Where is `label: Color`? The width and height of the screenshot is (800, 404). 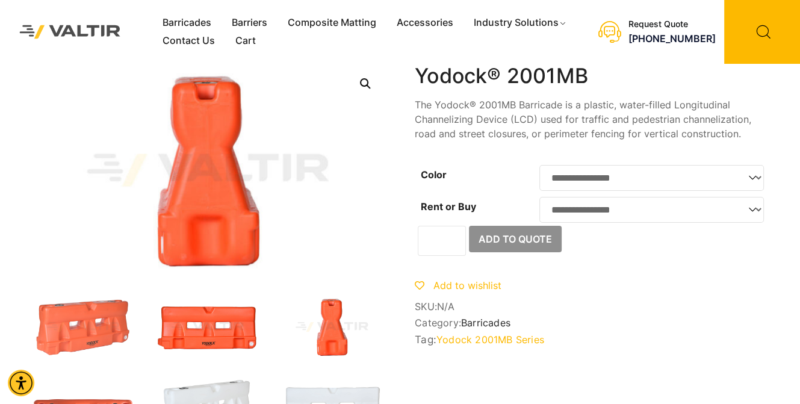 label: Color is located at coordinates (433, 175).